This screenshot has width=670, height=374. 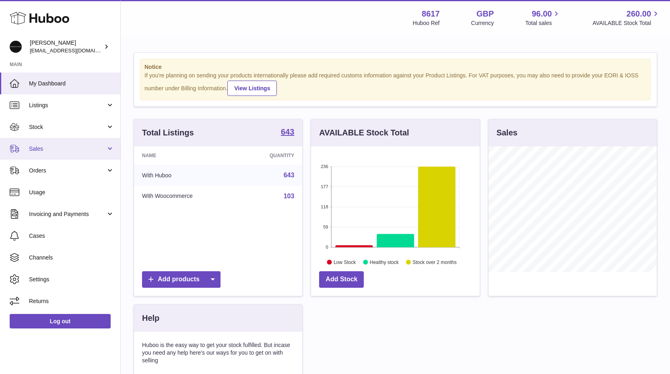 What do you see at coordinates (395, 84) in the screenshot?
I see `div: If you're planning on sending your products internationally please add required customs informati...` at bounding box center [395, 84].